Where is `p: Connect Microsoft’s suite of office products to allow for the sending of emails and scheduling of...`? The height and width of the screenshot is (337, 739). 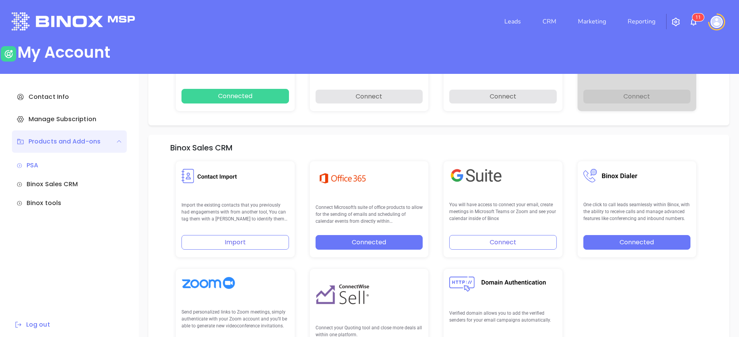 p: Connect Microsoft’s suite of office products to allow for the sending of emails and scheduling of... is located at coordinates (369, 215).